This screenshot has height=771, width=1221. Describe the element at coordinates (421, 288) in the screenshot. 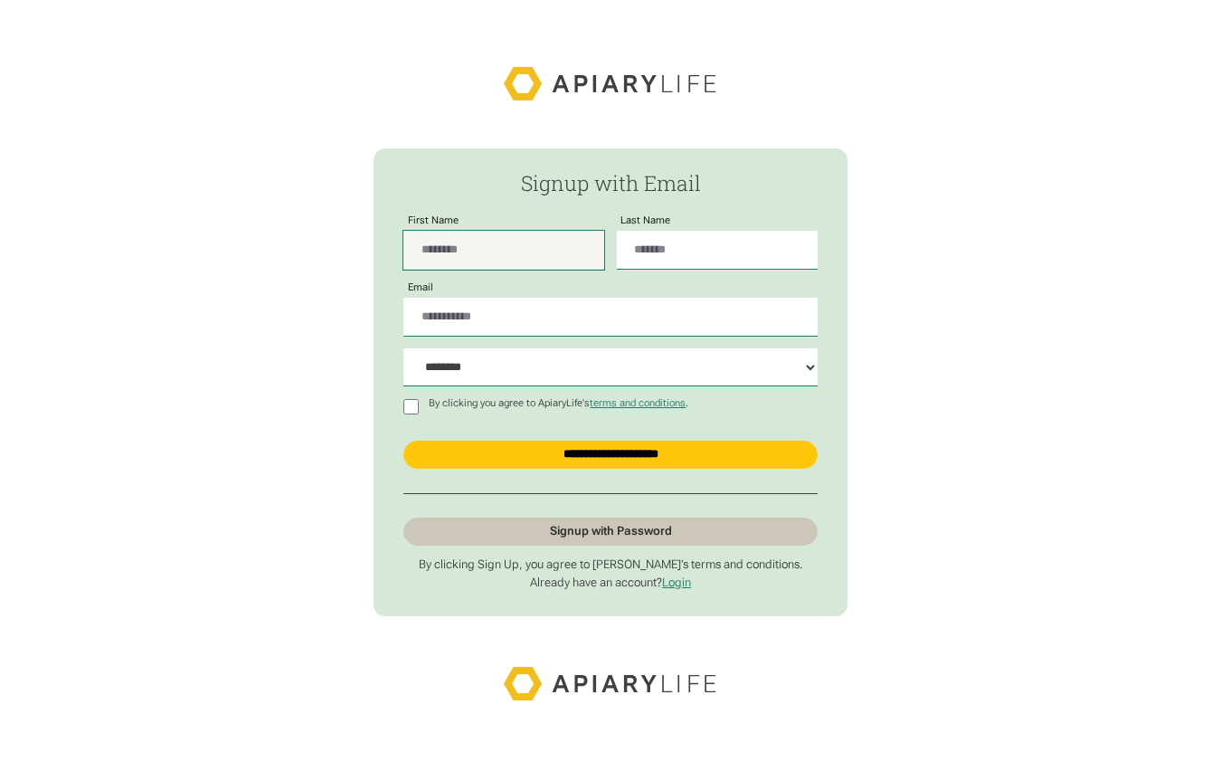

I see `label: Email` at that location.